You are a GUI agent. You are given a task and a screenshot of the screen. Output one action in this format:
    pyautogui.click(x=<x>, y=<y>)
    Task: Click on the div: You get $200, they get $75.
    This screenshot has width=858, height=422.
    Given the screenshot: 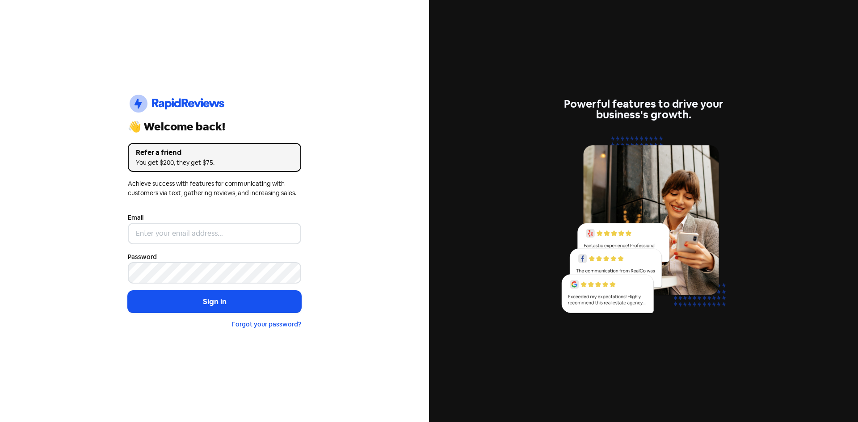 What is the action you would take?
    pyautogui.click(x=214, y=163)
    